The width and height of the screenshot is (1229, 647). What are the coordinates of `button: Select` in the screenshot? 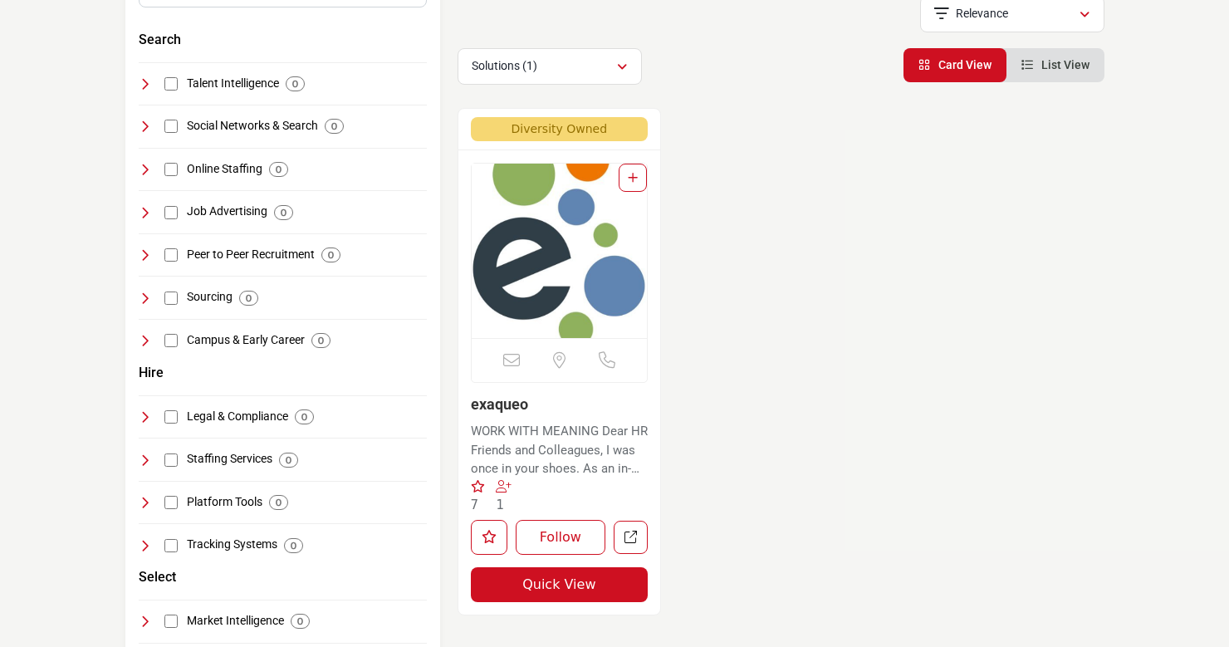 It's located at (157, 577).